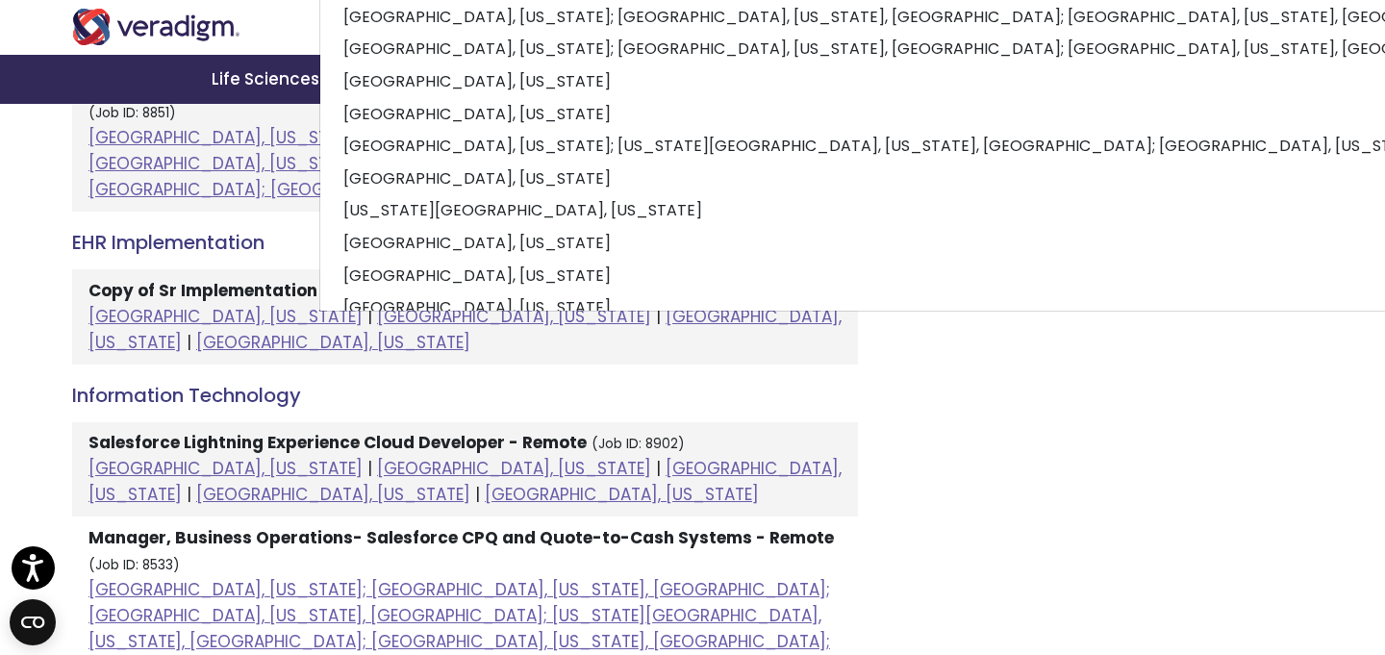  What do you see at coordinates (465, 395) in the screenshot?
I see `h4: Information Technology` at bounding box center [465, 395].